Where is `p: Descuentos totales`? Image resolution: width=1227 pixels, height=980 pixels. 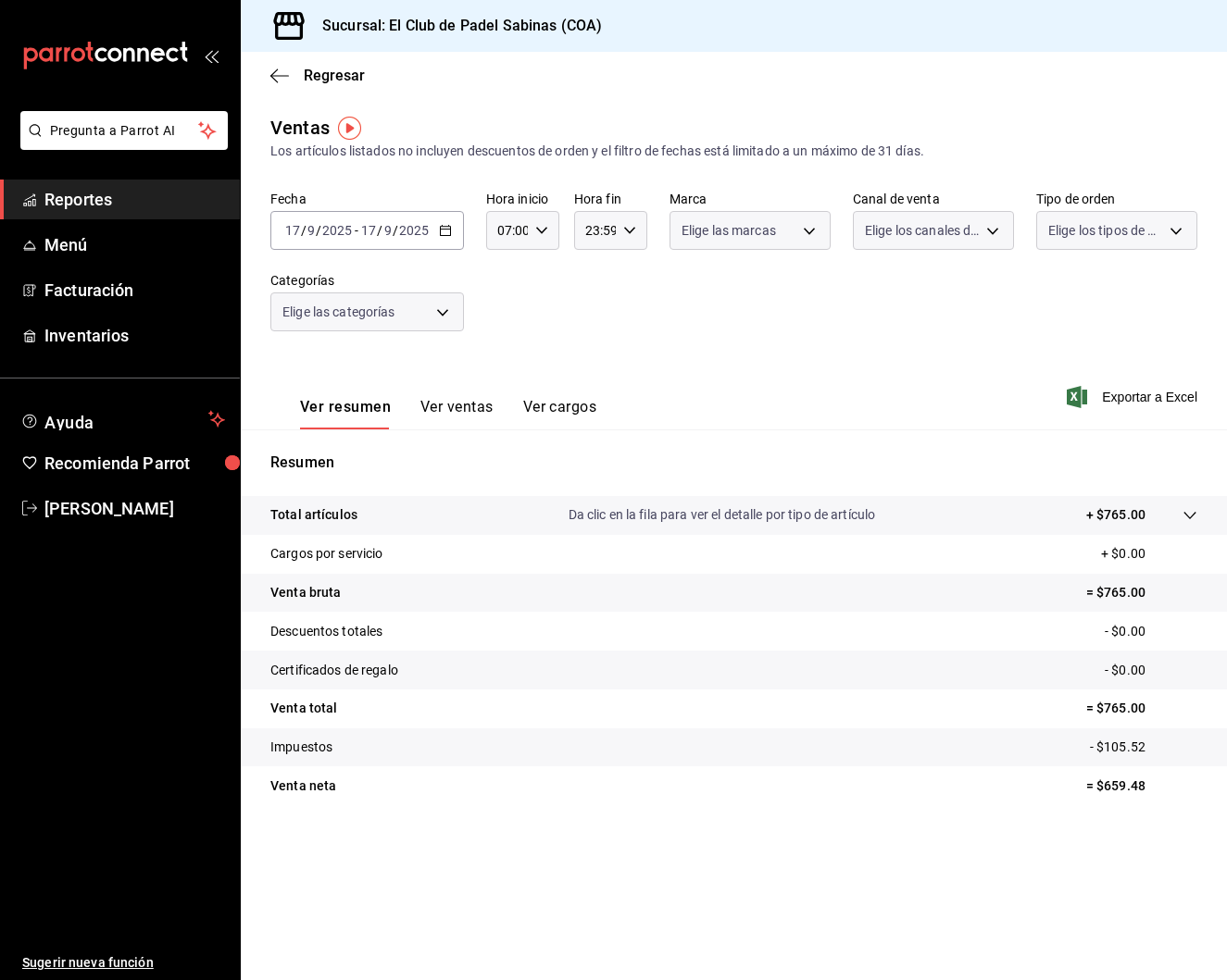
p: Descuentos totales is located at coordinates (326, 631).